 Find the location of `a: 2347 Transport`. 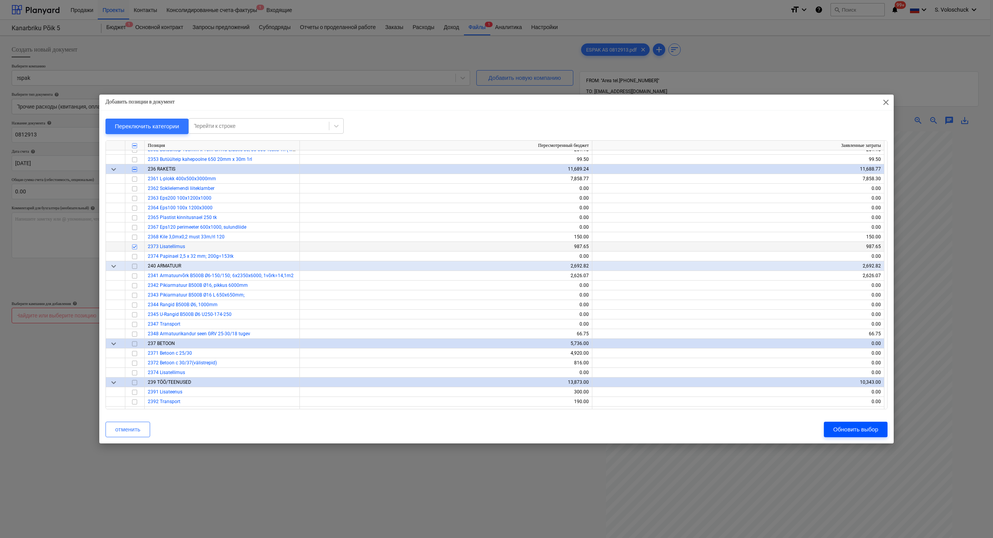

a: 2347 Transport is located at coordinates (164, 324).